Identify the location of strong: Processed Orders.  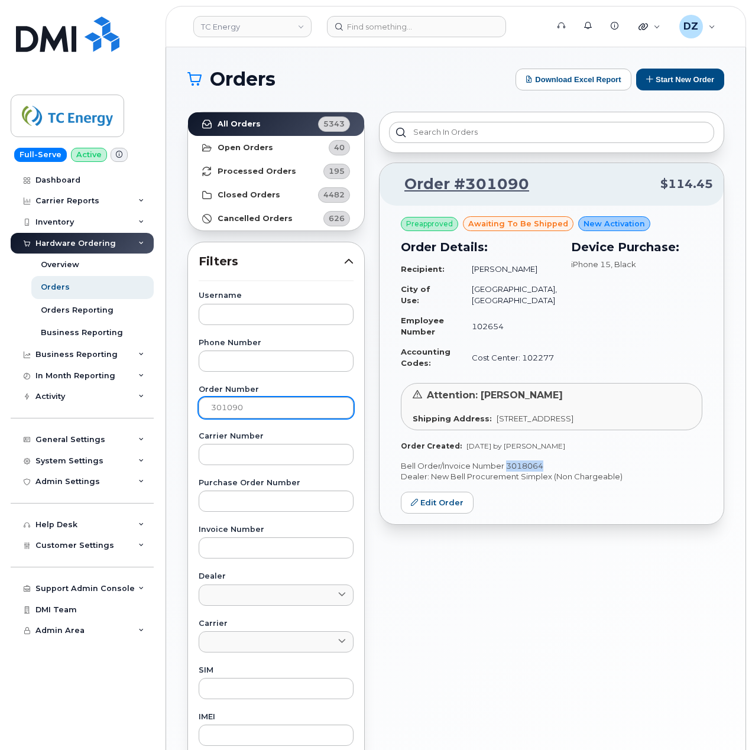
(257, 171).